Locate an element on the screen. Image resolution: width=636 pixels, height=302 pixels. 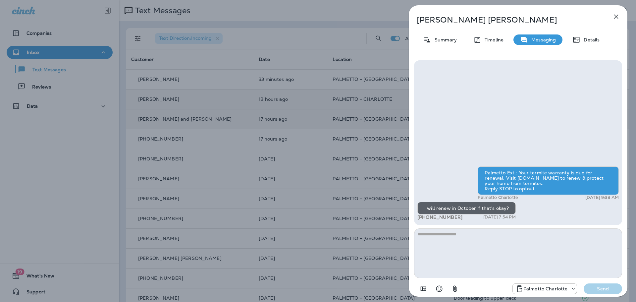
div: I will renew in October if that's okay? is located at coordinates (467, 208).